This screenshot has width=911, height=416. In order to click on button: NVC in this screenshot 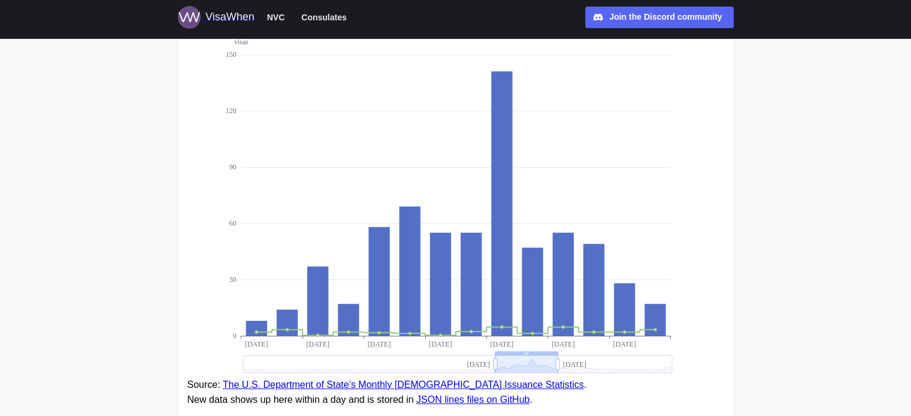, I will do `click(276, 17)`.